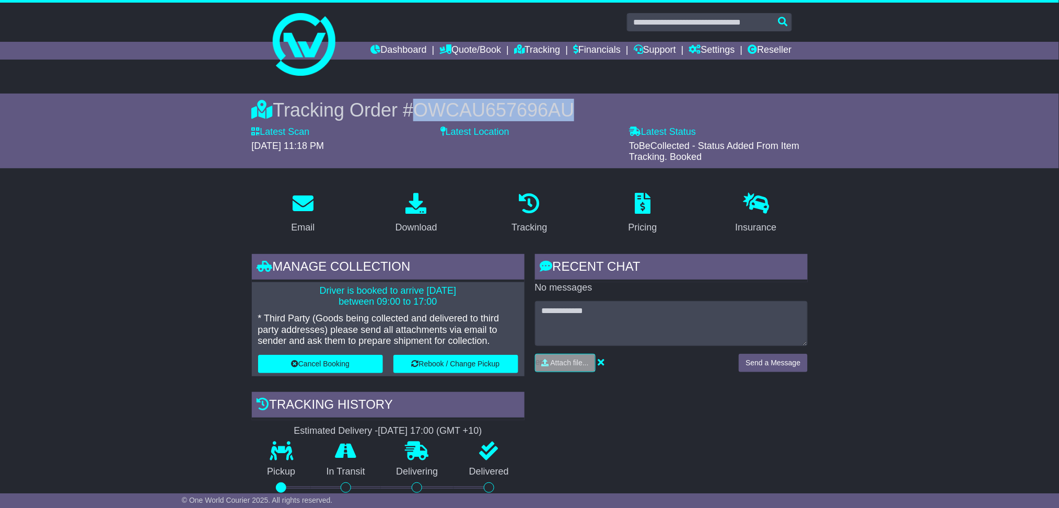 This screenshot has width=1059, height=508. What do you see at coordinates (470, 51) in the screenshot?
I see `a: Quote/Book` at bounding box center [470, 51].